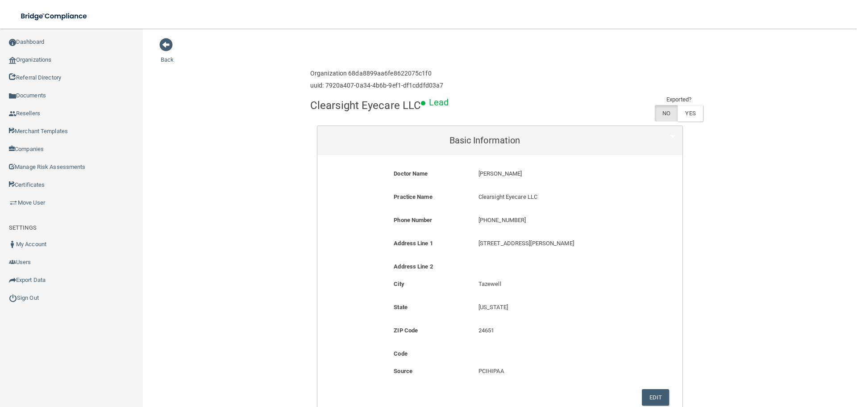  I want to click on img: ic_power_dark.7ecde6b1.png, so click(13, 298).